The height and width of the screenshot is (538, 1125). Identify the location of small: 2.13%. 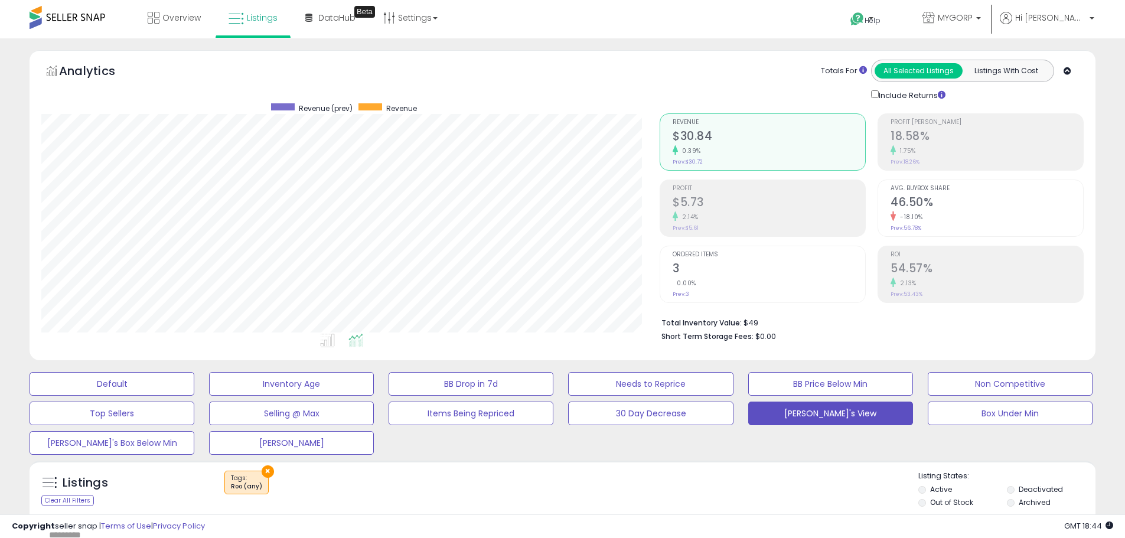
(906, 283).